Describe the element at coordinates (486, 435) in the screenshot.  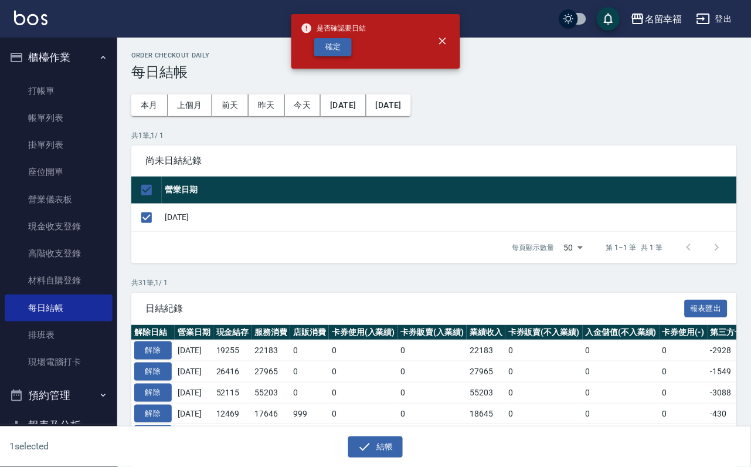
I see `td: 30896` at that location.